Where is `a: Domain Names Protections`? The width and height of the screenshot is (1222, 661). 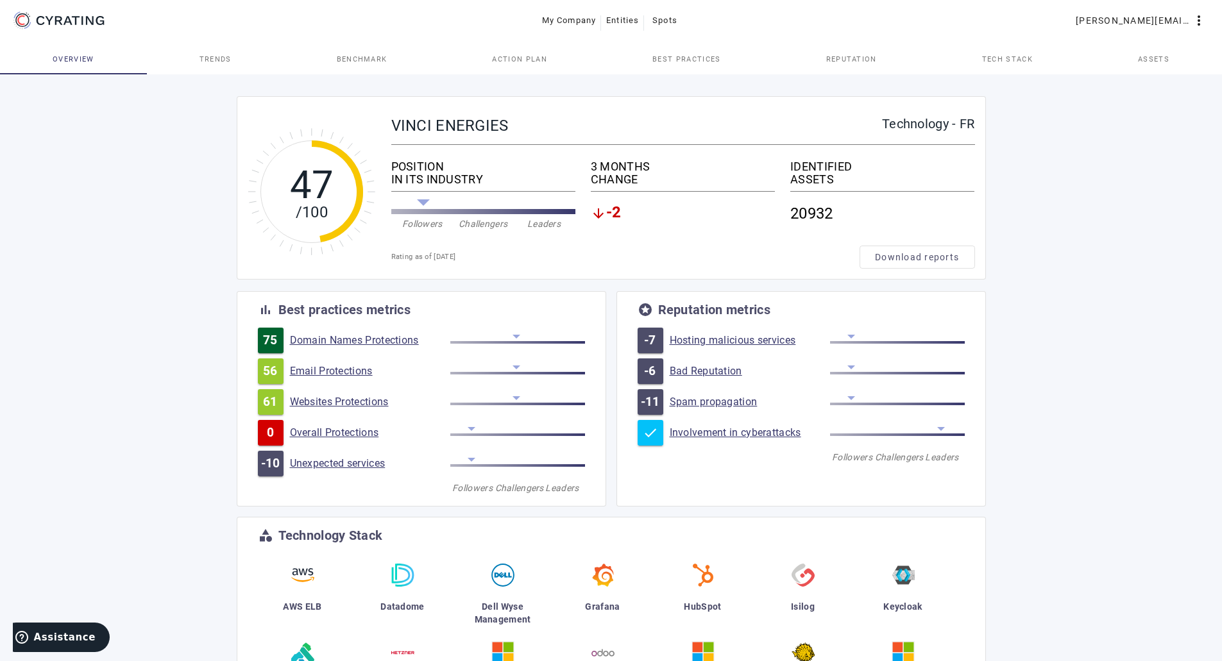
a: Domain Names Protections is located at coordinates (370, 341).